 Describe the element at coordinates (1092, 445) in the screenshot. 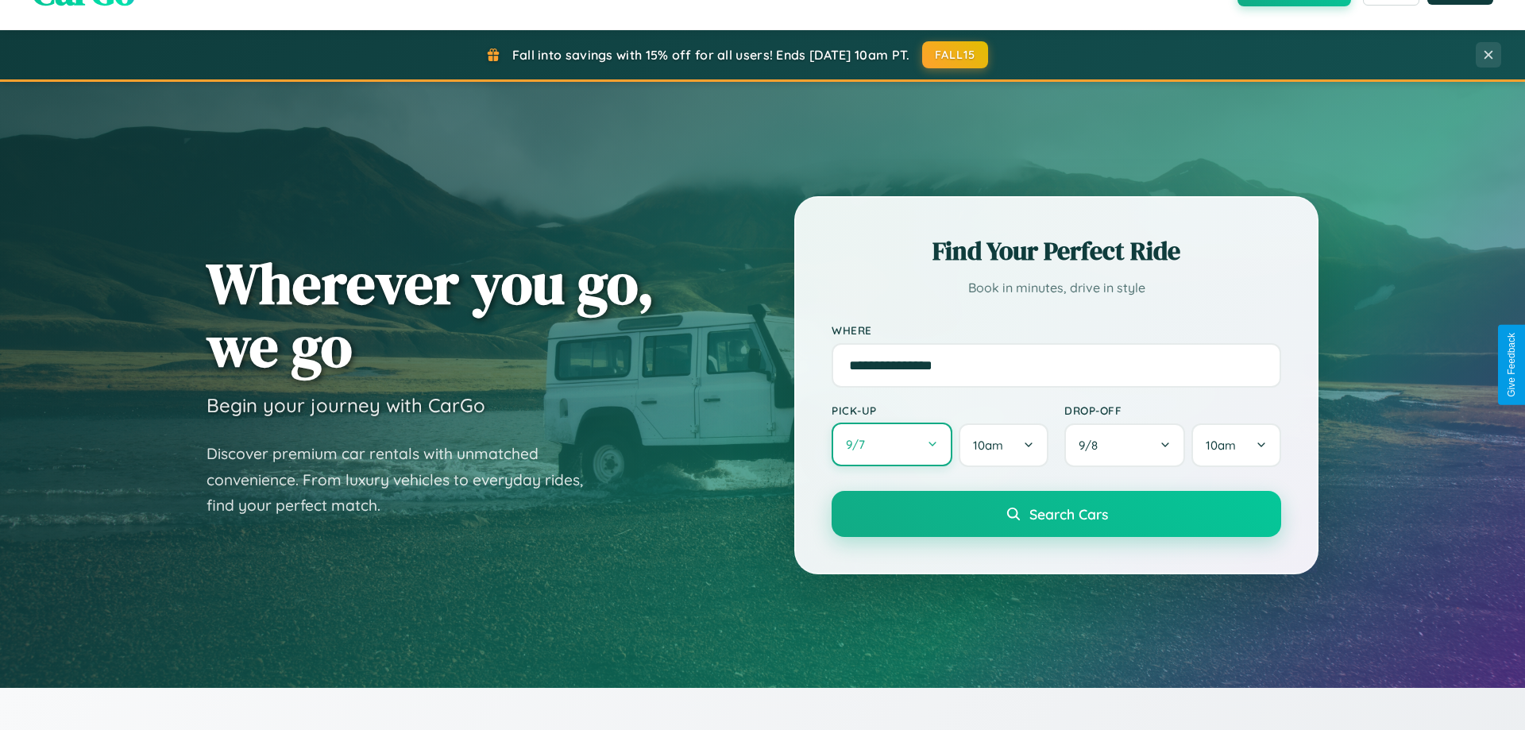

I see `span: 9 / 8` at that location.